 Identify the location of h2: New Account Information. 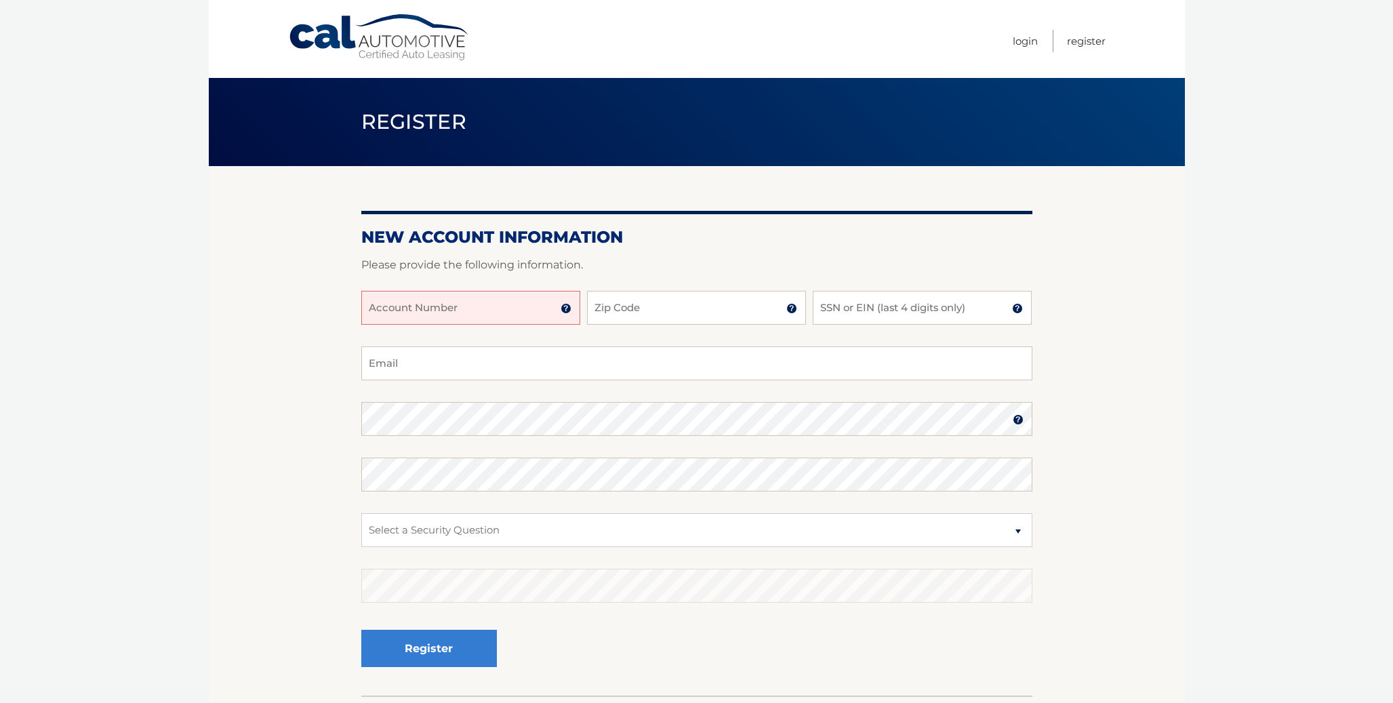
(697, 237).